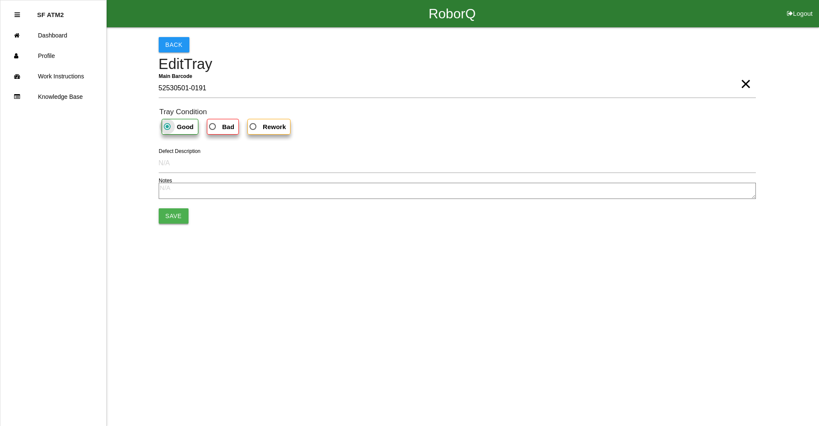  I want to click on label: Defect Description, so click(180, 151).